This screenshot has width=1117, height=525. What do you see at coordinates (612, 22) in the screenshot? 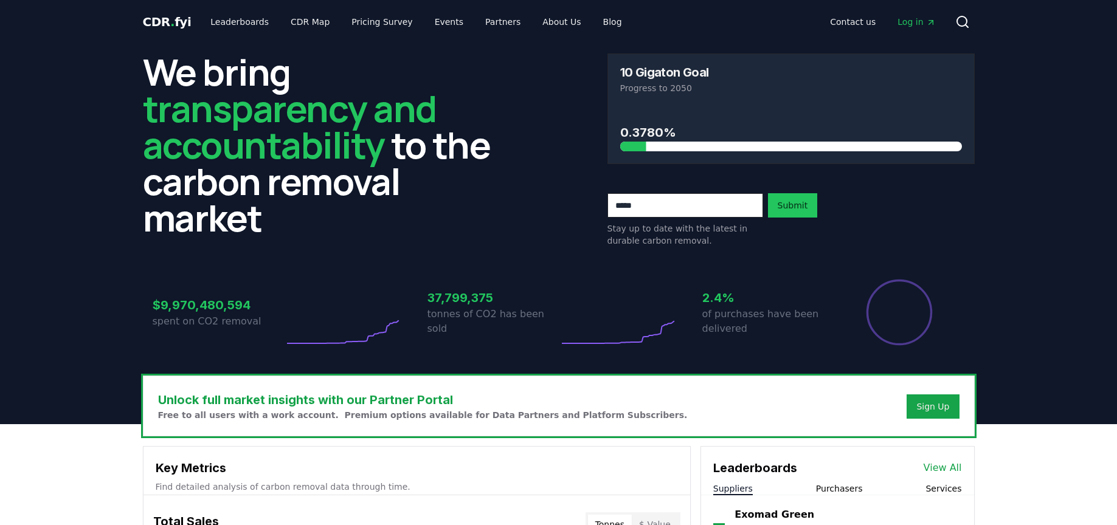
I see `a: Blog` at bounding box center [612, 22].